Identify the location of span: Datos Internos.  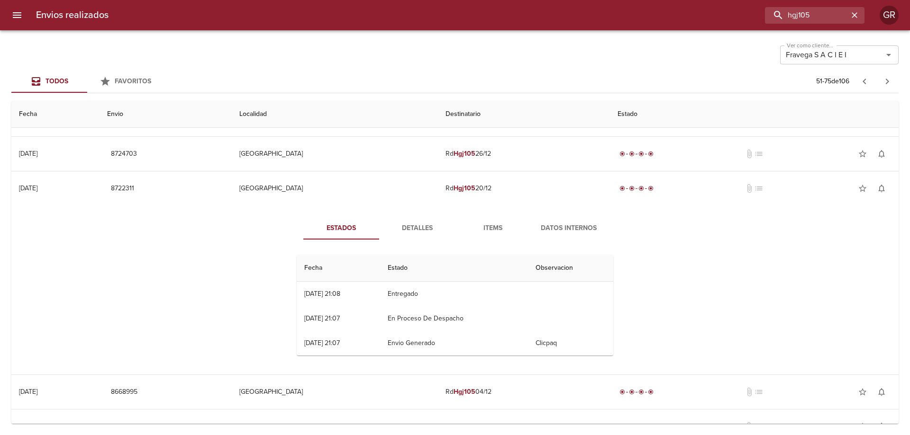
(569, 228).